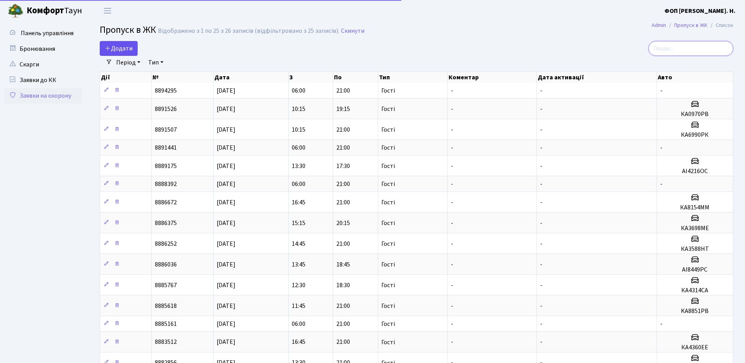 This screenshot has width=745, height=363. What do you see at coordinates (492, 77) in the screenshot?
I see `th: Коментар` at bounding box center [492, 77].